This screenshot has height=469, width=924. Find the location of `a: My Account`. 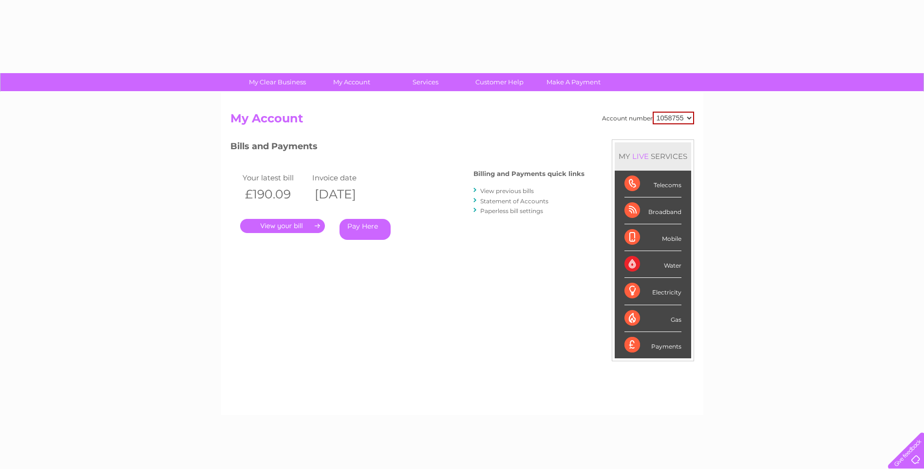

a: My Account is located at coordinates (351, 82).